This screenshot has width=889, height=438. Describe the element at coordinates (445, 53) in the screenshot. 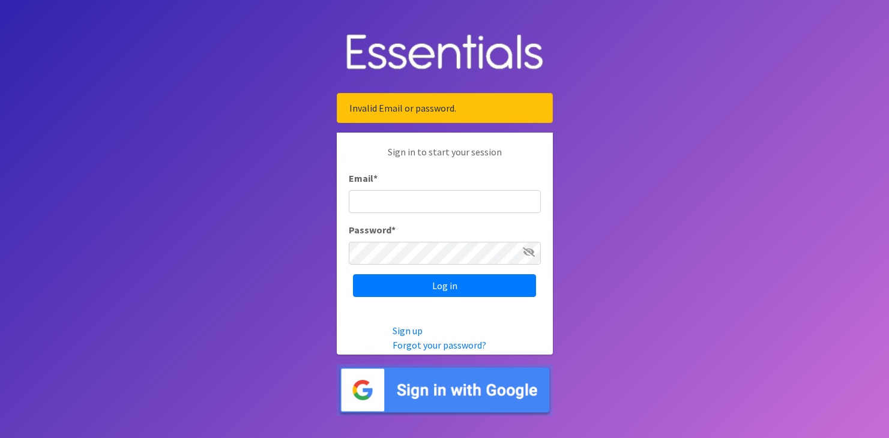

I see `img: Human Essentials` at that location.